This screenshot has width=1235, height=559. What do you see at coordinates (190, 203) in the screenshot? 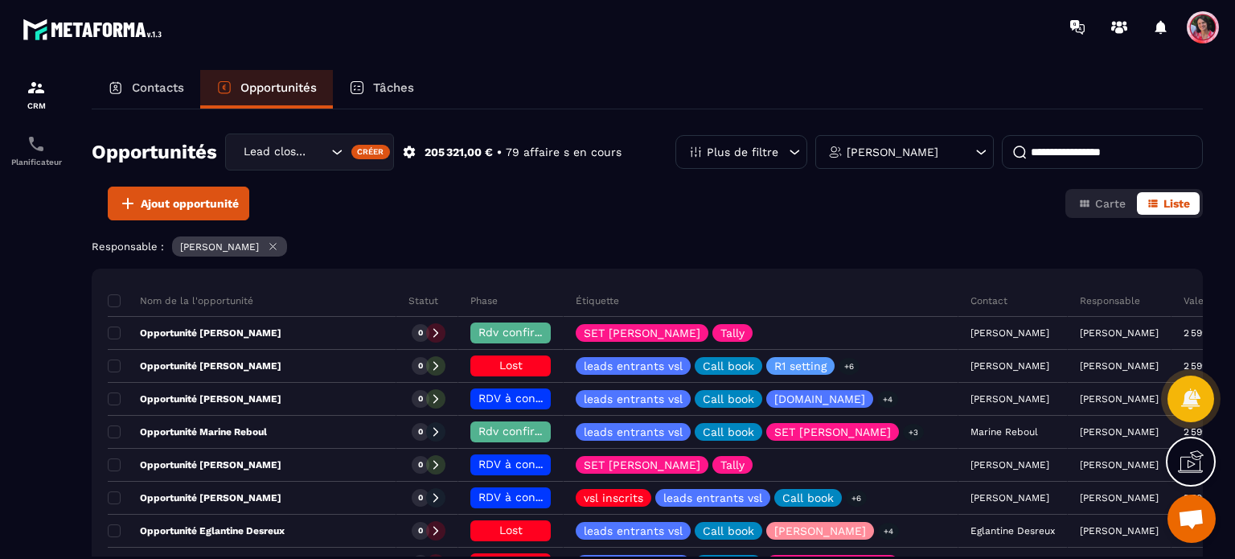
I see `span: Ajout opportunité` at bounding box center [190, 203].